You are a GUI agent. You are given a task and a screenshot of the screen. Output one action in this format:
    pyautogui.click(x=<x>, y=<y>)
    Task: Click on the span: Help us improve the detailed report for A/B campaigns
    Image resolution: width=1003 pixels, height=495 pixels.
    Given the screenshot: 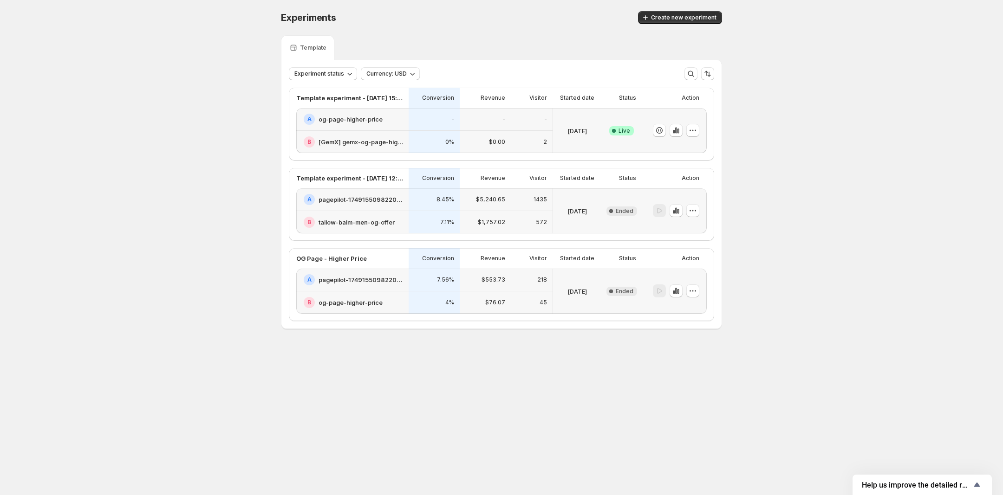 What is the action you would take?
    pyautogui.click(x=916, y=485)
    